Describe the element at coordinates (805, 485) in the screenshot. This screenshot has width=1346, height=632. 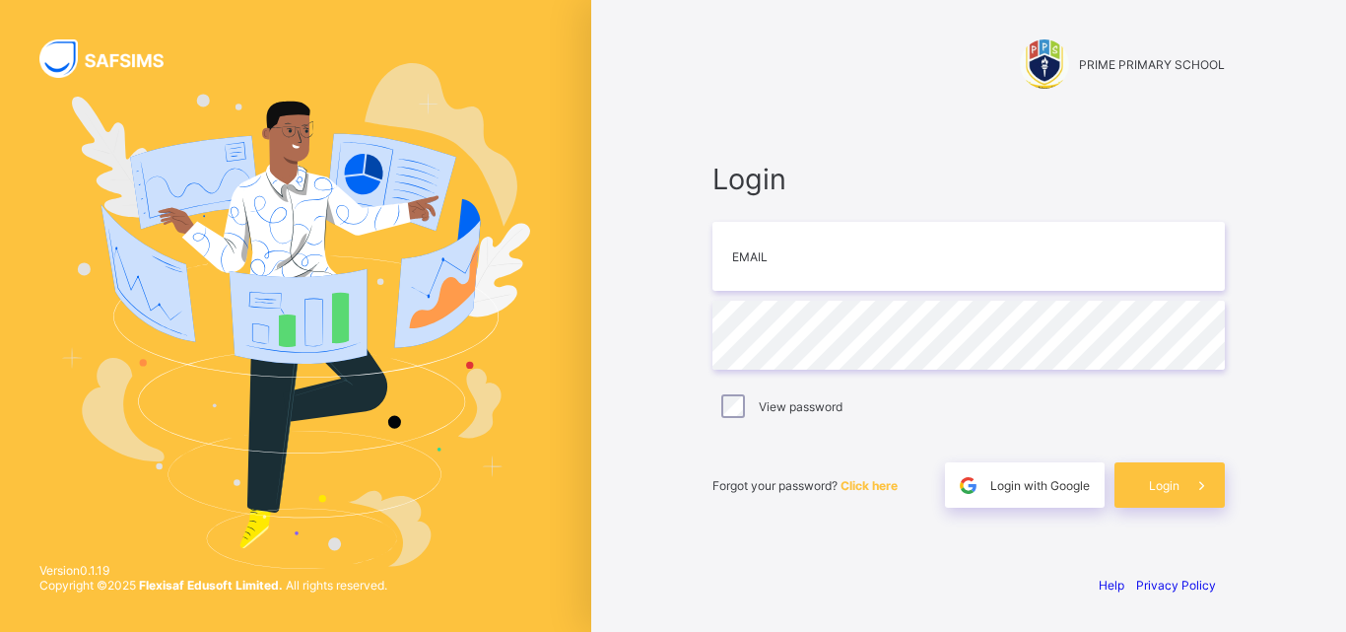
I see `span: Forgot your password?` at that location.